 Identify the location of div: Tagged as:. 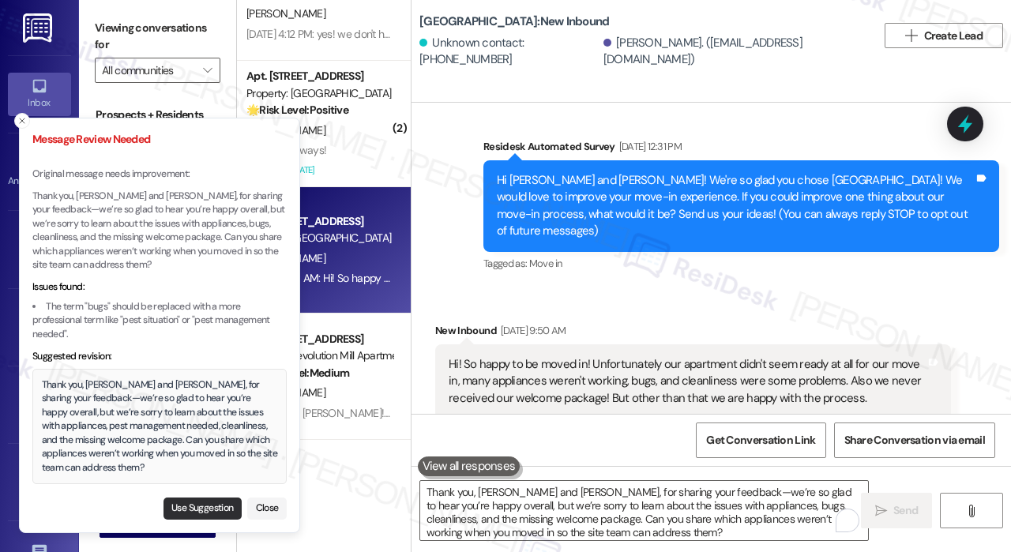
(741, 263).